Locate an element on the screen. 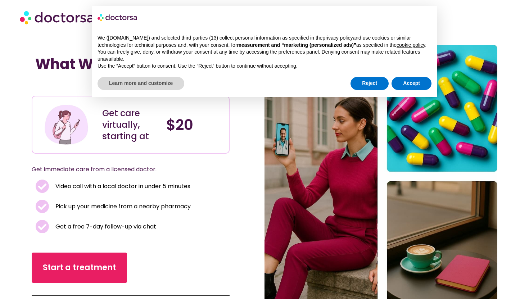 Image resolution: width=529 pixels, height=299 pixels. button: Accept is located at coordinates (411, 83).